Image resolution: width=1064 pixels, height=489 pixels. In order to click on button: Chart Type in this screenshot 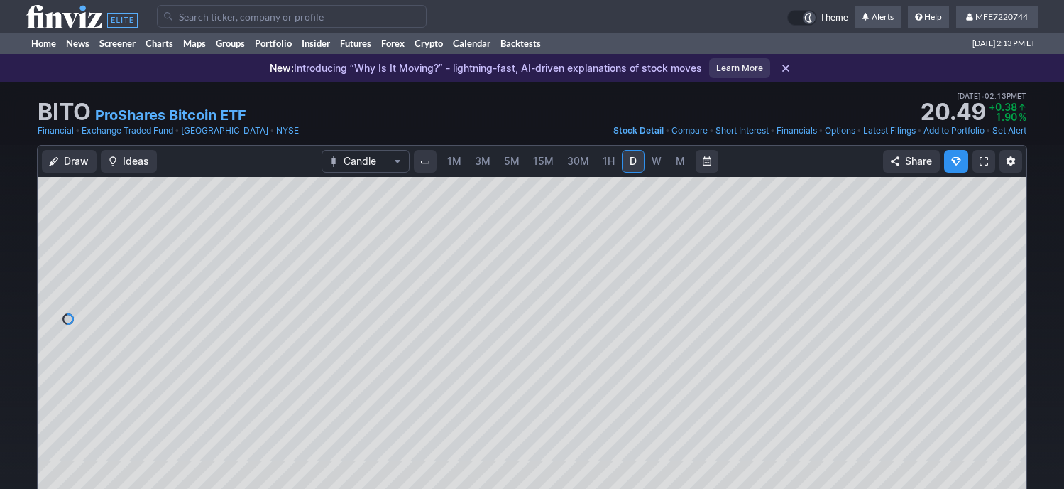, I will do `click(366, 161)`.